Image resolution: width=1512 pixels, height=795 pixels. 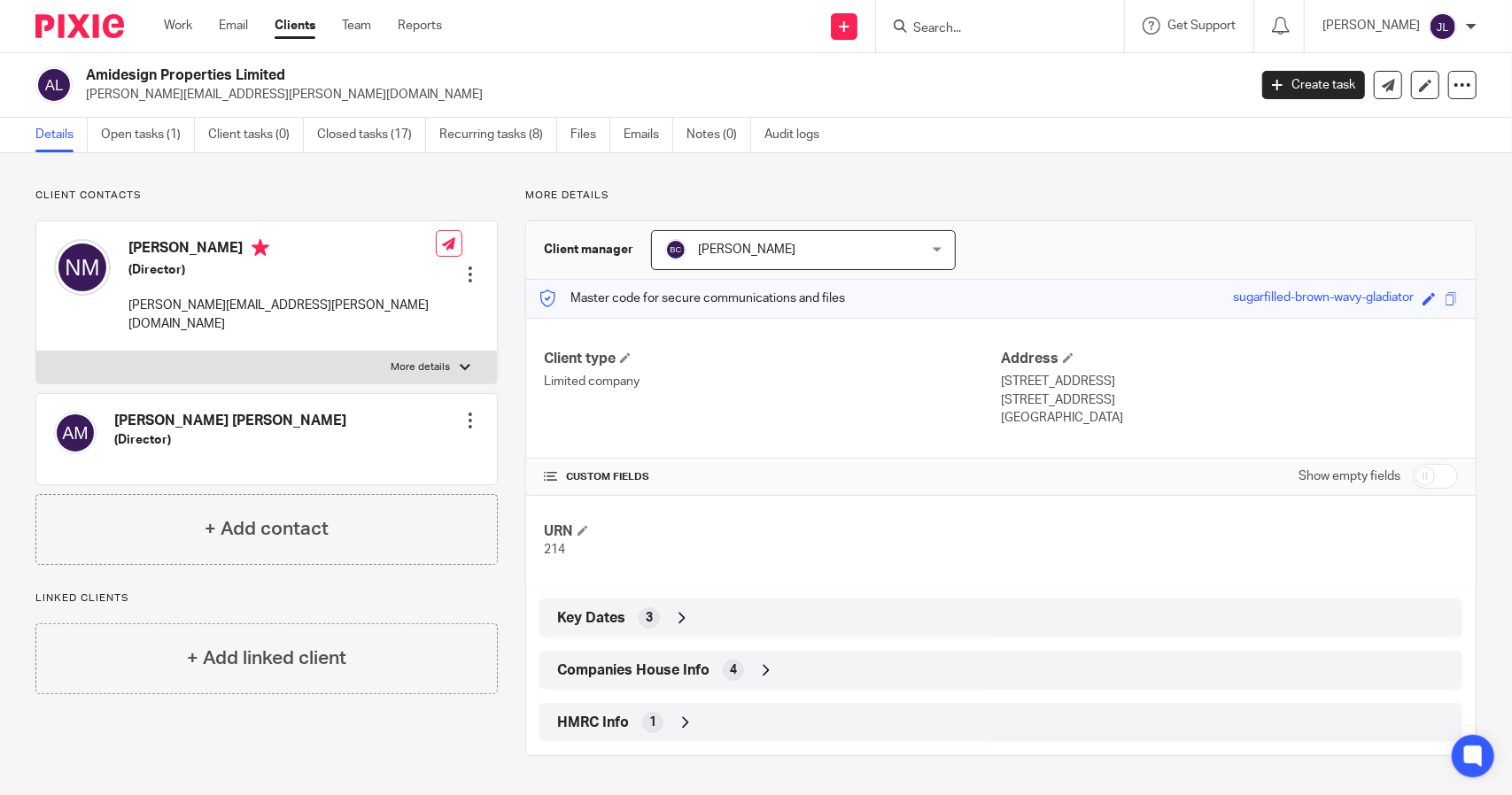 What do you see at coordinates (991, 29) in the screenshot?
I see `input: Search` at bounding box center [991, 29].